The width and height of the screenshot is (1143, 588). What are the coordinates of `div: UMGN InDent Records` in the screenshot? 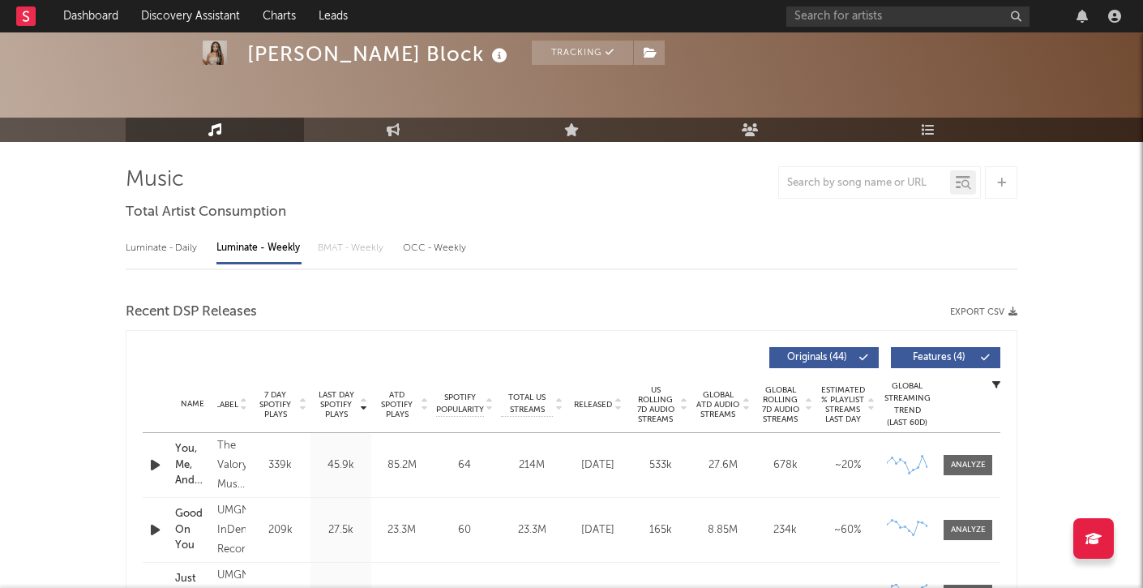 It's located at (231, 530).